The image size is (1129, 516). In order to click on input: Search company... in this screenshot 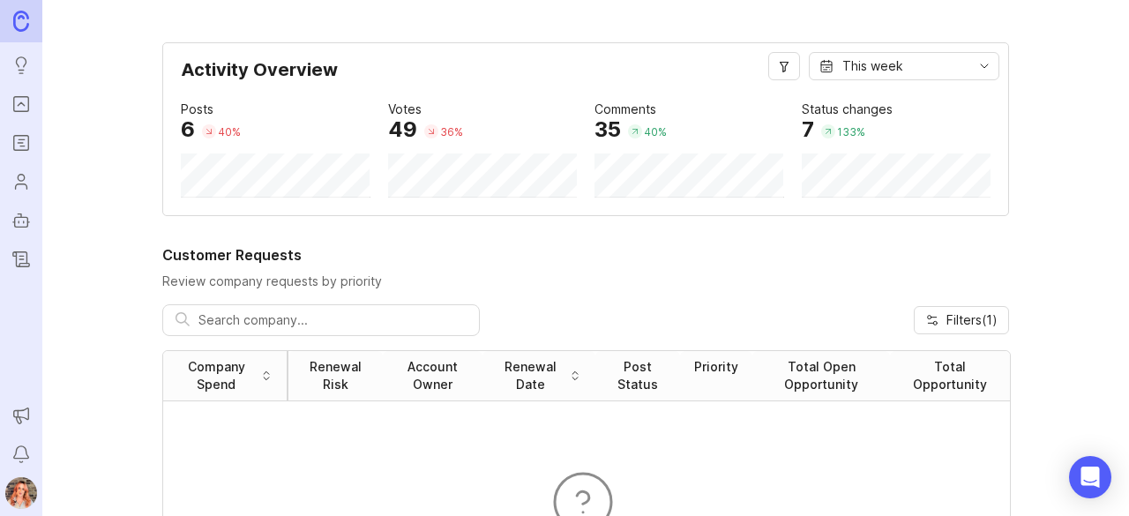, I will do `click(333, 320)`.